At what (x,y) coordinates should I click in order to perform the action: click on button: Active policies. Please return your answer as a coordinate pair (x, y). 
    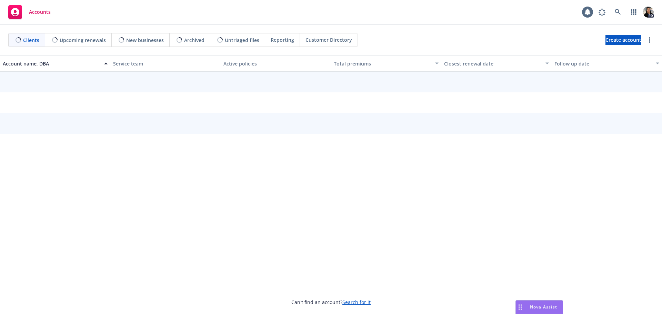
    Looking at the image, I should click on (276, 63).